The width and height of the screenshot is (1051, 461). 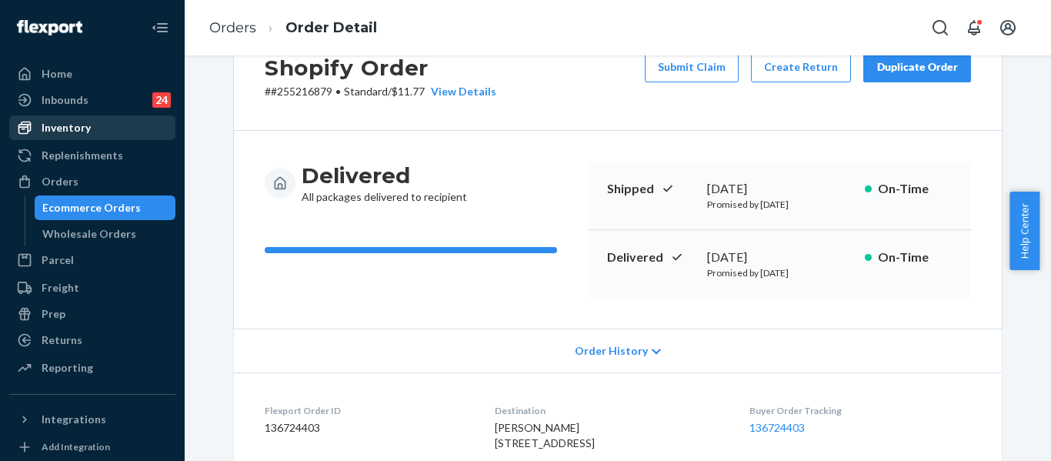 What do you see at coordinates (917, 67) in the screenshot?
I see `button: Duplicate Order` at bounding box center [917, 67].